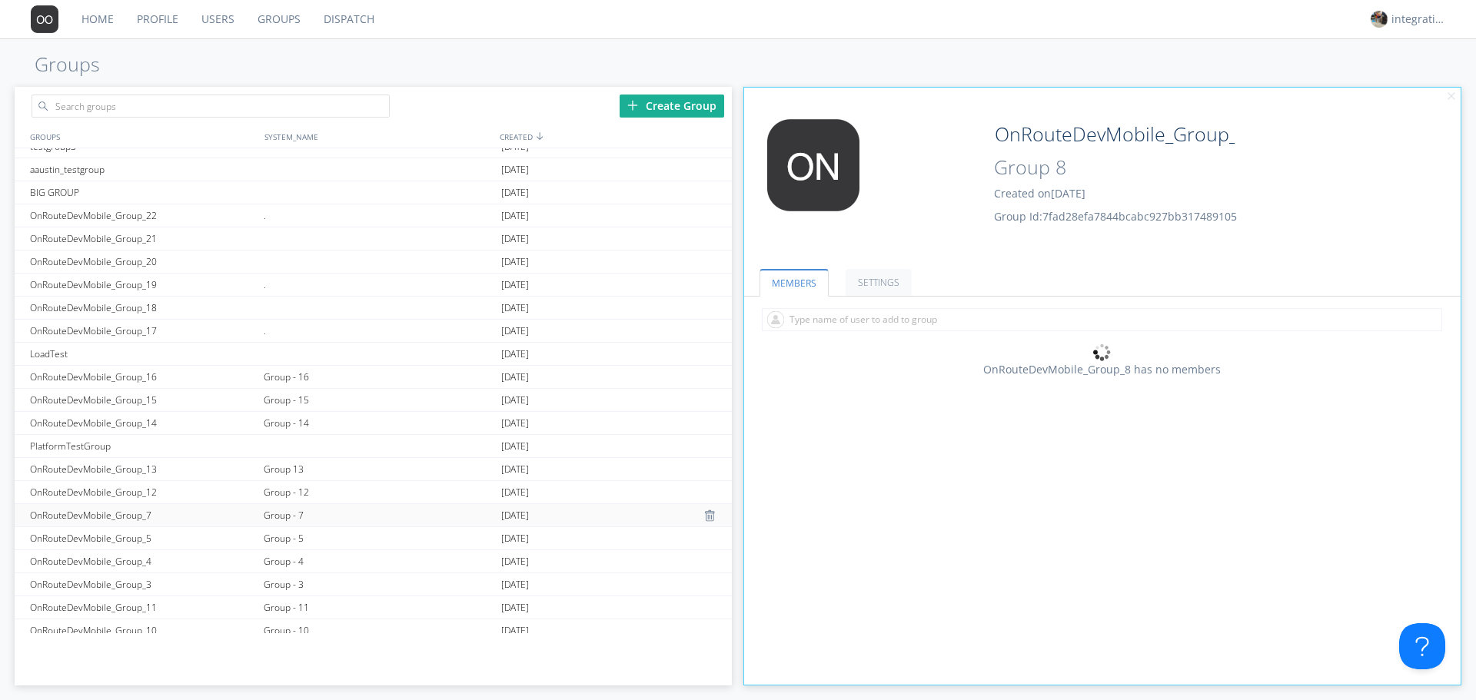  I want to click on div: OnRouteDevMobile_Group_3, so click(143, 584).